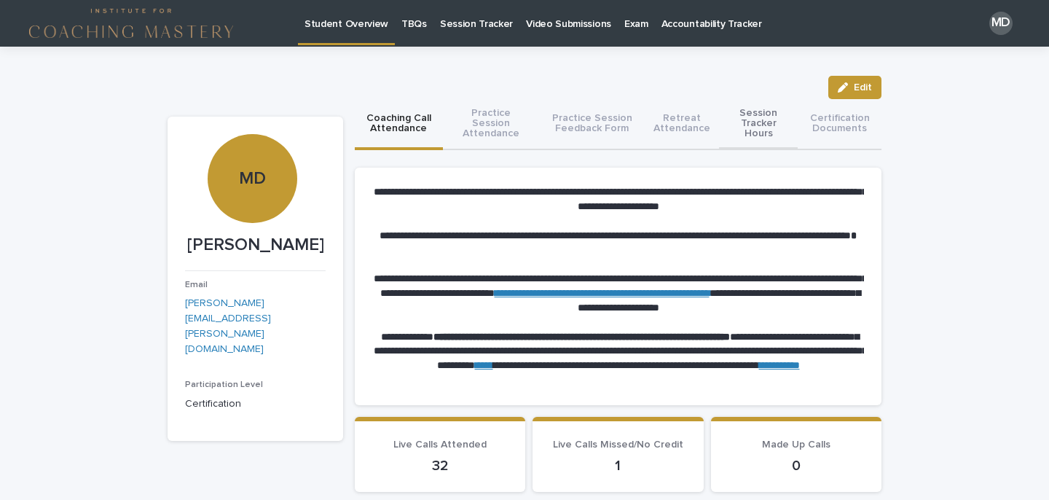 Image resolution: width=1049 pixels, height=500 pixels. I want to click on button: Edit, so click(855, 87).